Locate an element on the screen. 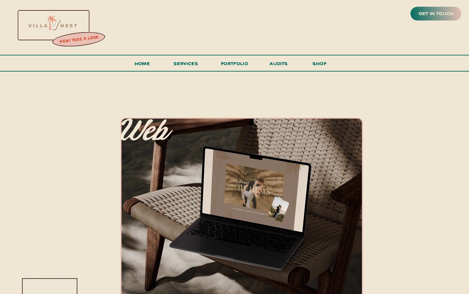 This screenshot has width=469, height=294. h3: audits is located at coordinates (279, 65).